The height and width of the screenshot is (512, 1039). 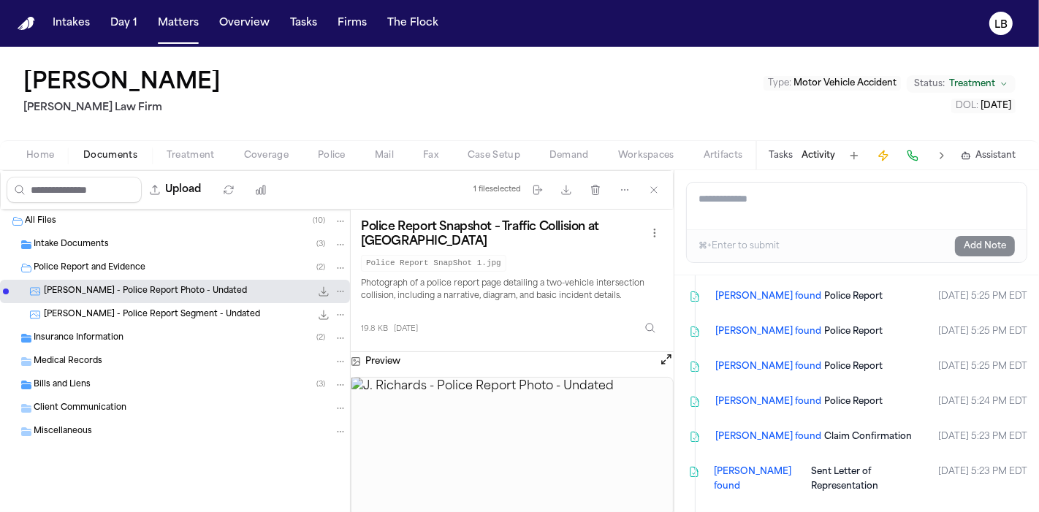 I want to click on button: Create Immediate Task, so click(x=883, y=156).